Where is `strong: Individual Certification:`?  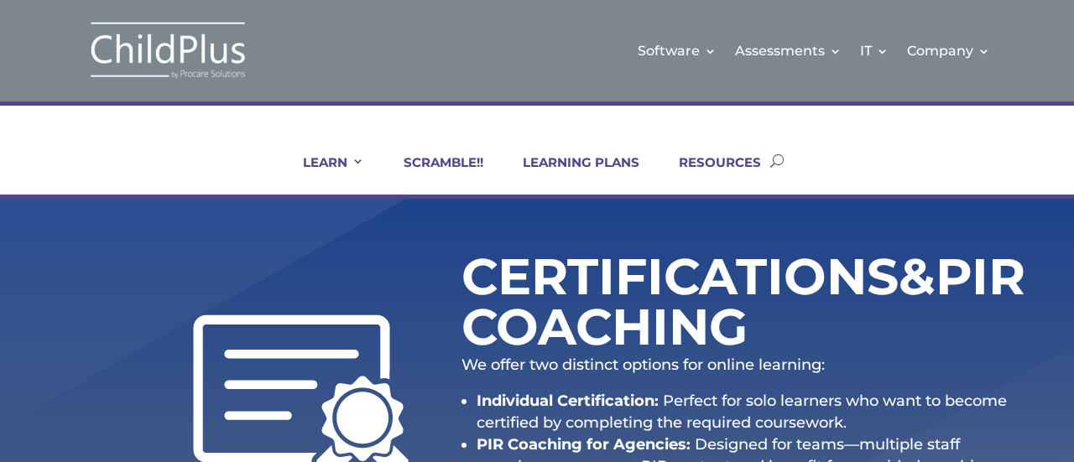 strong: Individual Certification: is located at coordinates (567, 401).